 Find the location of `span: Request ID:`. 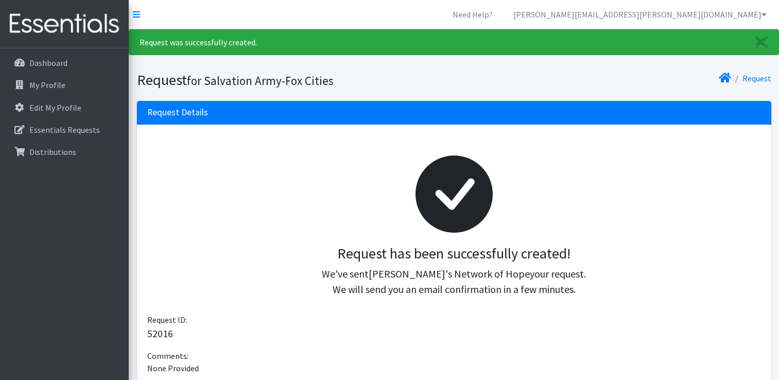

span: Request ID: is located at coordinates (167, 320).